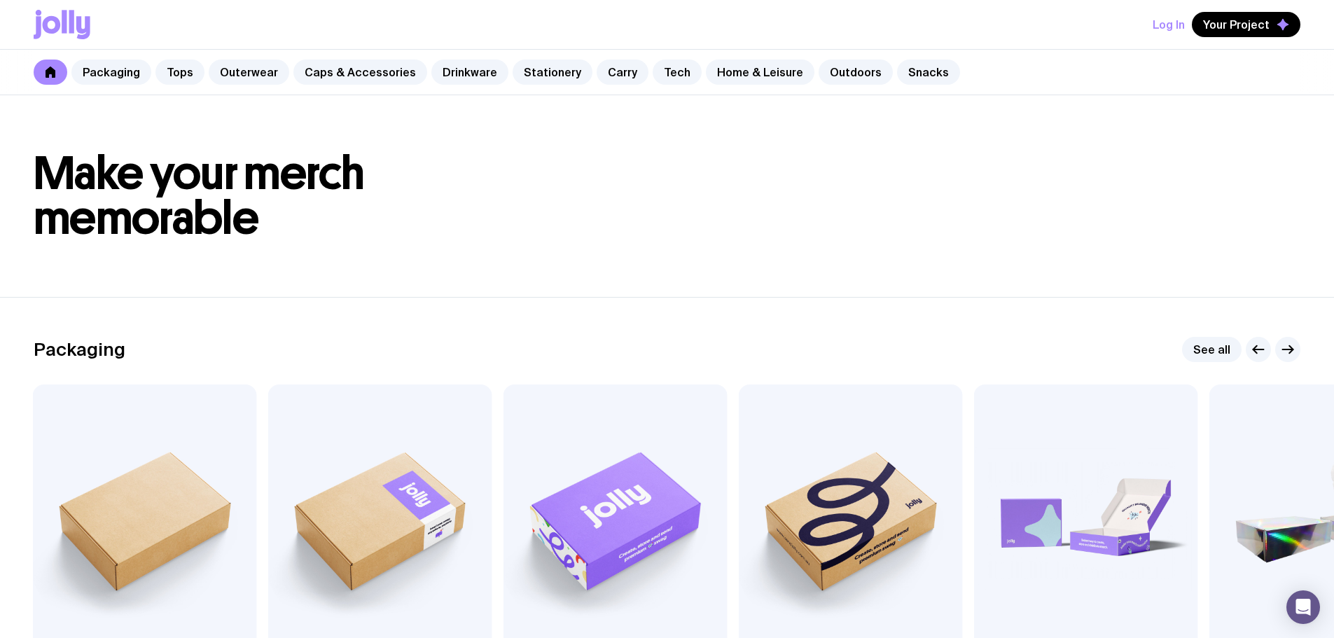  Describe the element at coordinates (623, 72) in the screenshot. I see `a: Carry` at that location.